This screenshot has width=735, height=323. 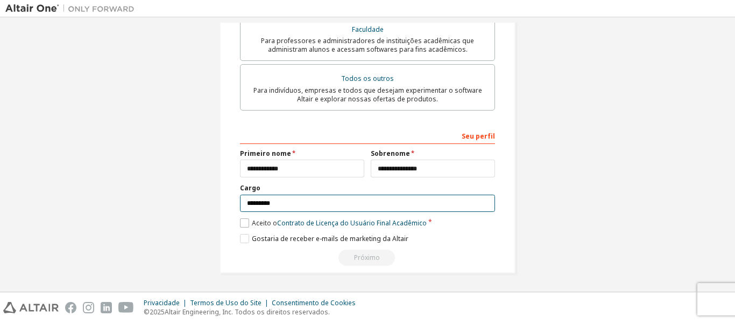 I want to click on font: Aceito o, so click(x=264, y=222).